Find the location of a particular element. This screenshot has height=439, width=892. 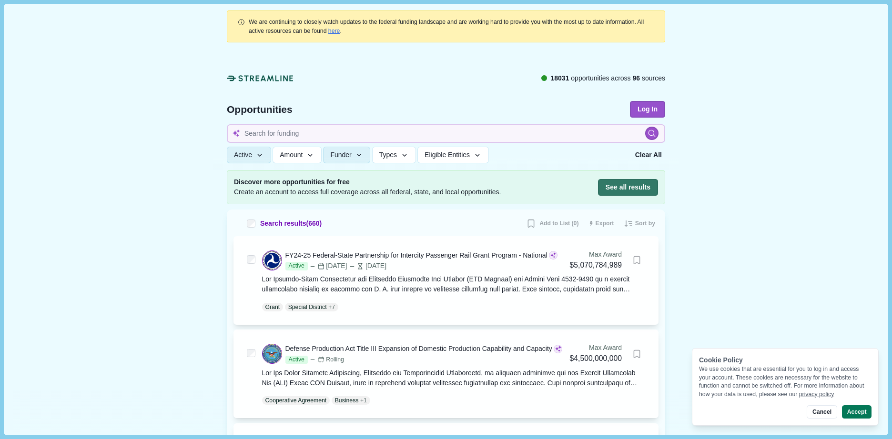

div: We use cookies that are essential for you to log in and access your account. These cookies are ne... is located at coordinates (785, 382).